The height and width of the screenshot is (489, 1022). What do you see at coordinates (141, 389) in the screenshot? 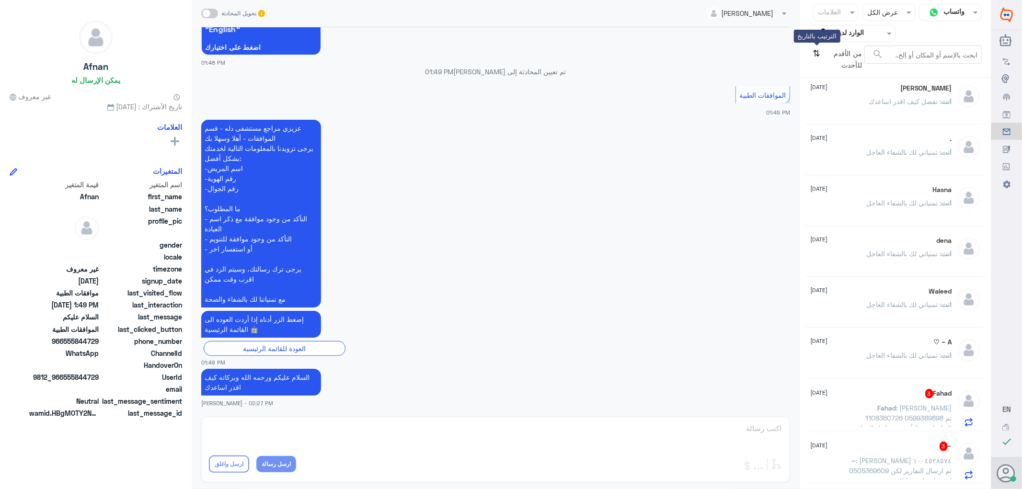
I see `span: email` at bounding box center [141, 389].